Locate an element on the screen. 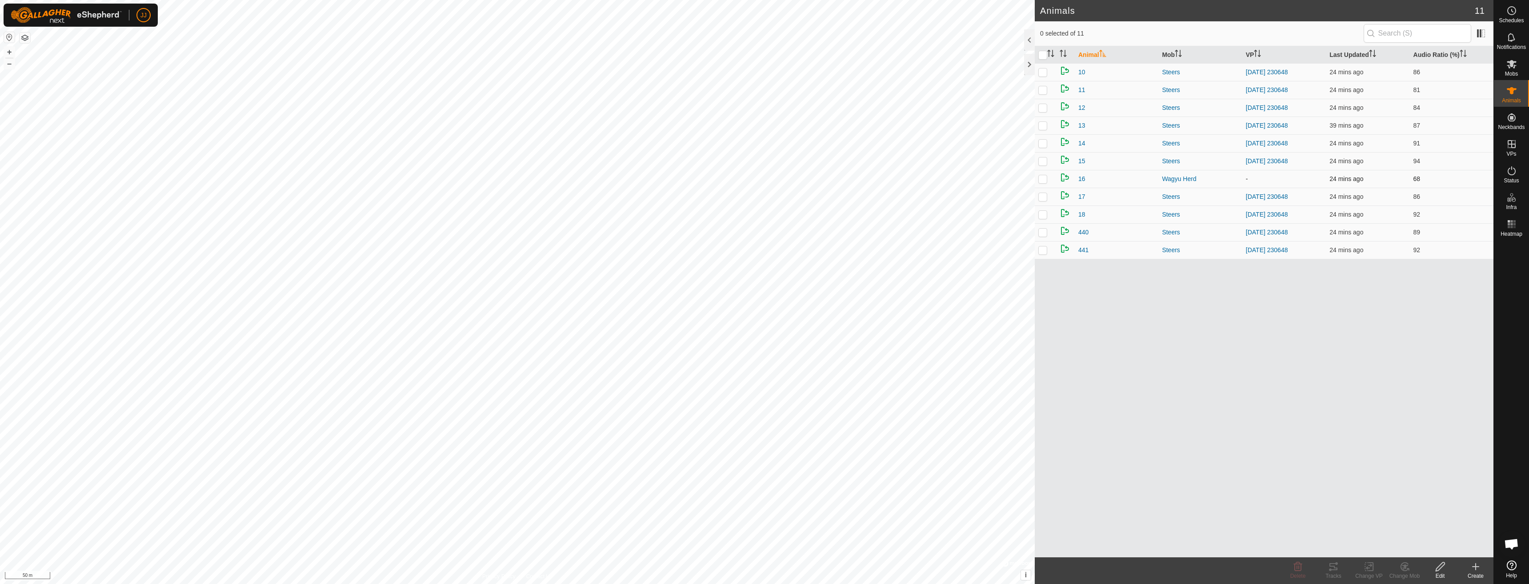 This screenshot has height=584, width=1529. span: 84 is located at coordinates (1417, 108).